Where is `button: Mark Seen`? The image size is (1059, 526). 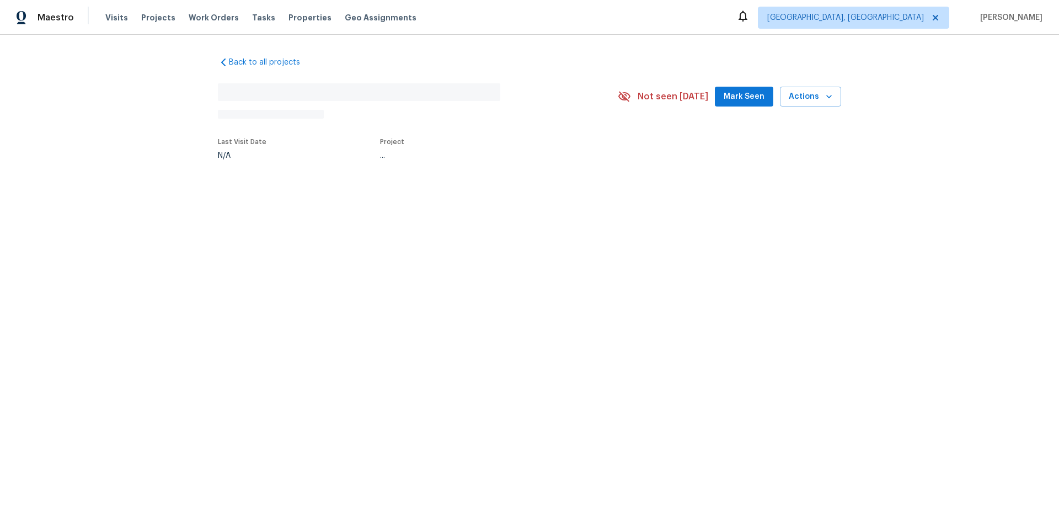
button: Mark Seen is located at coordinates (744, 97).